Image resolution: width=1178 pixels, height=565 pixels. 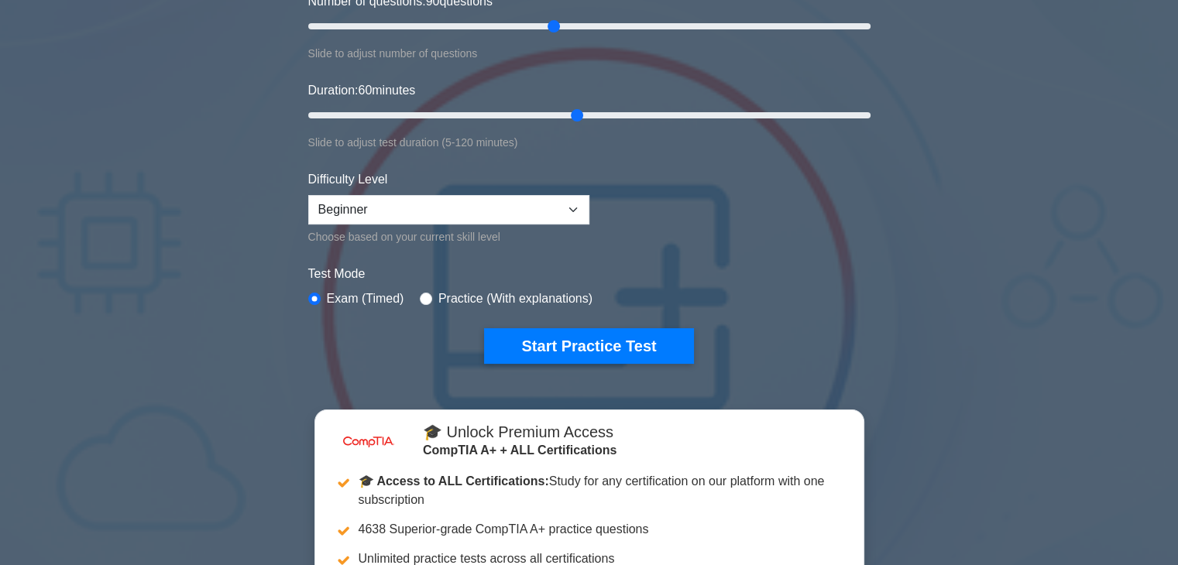 I want to click on div: Slide to adjust number of questions, so click(x=589, y=53).